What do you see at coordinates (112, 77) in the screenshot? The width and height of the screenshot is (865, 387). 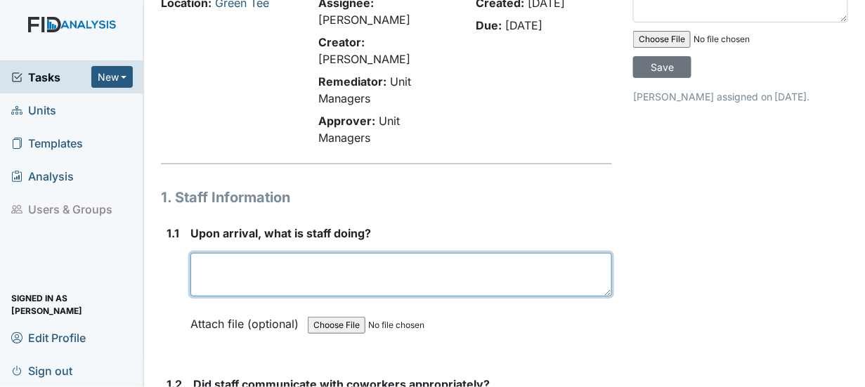 I see `button: New` at bounding box center [112, 77].